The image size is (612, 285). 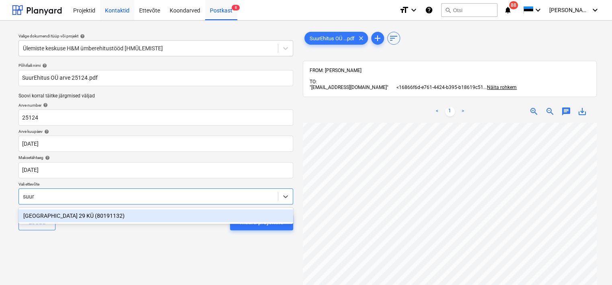 I want to click on span: add, so click(x=378, y=38).